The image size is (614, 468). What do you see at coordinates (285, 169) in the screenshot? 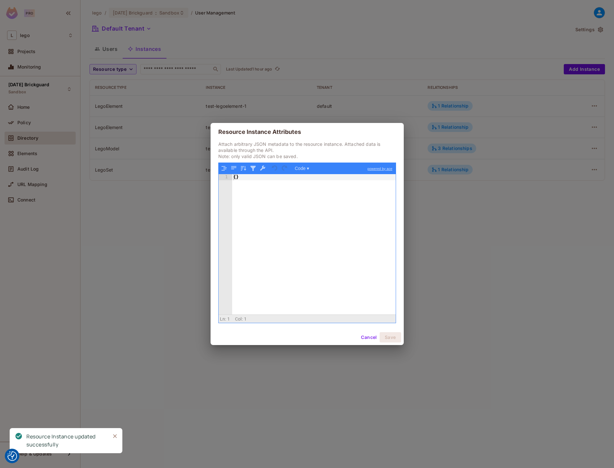
I see `button: Redo (Ctrl+Shift+Z)` at bounding box center [285, 169].